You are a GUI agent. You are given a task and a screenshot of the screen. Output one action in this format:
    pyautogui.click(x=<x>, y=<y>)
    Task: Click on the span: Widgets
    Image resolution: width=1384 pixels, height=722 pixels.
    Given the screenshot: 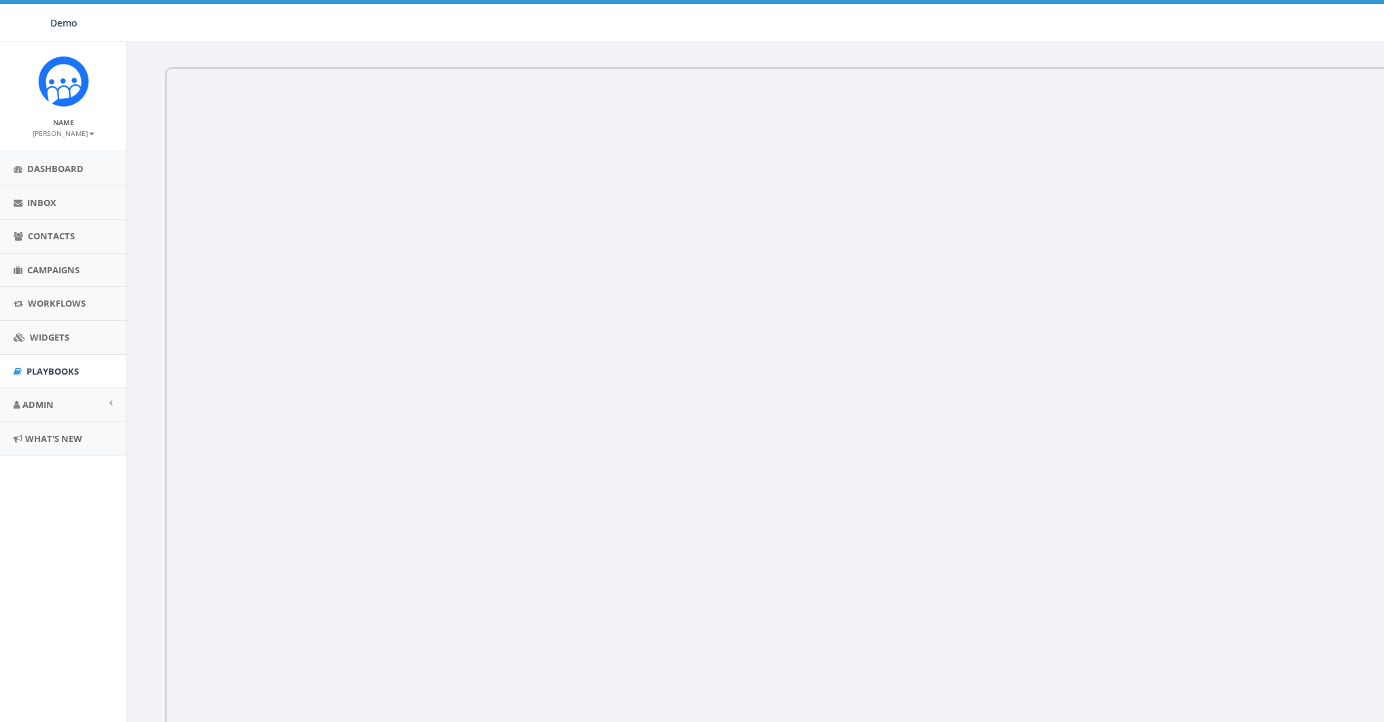 What is the action you would take?
    pyautogui.click(x=50, y=337)
    